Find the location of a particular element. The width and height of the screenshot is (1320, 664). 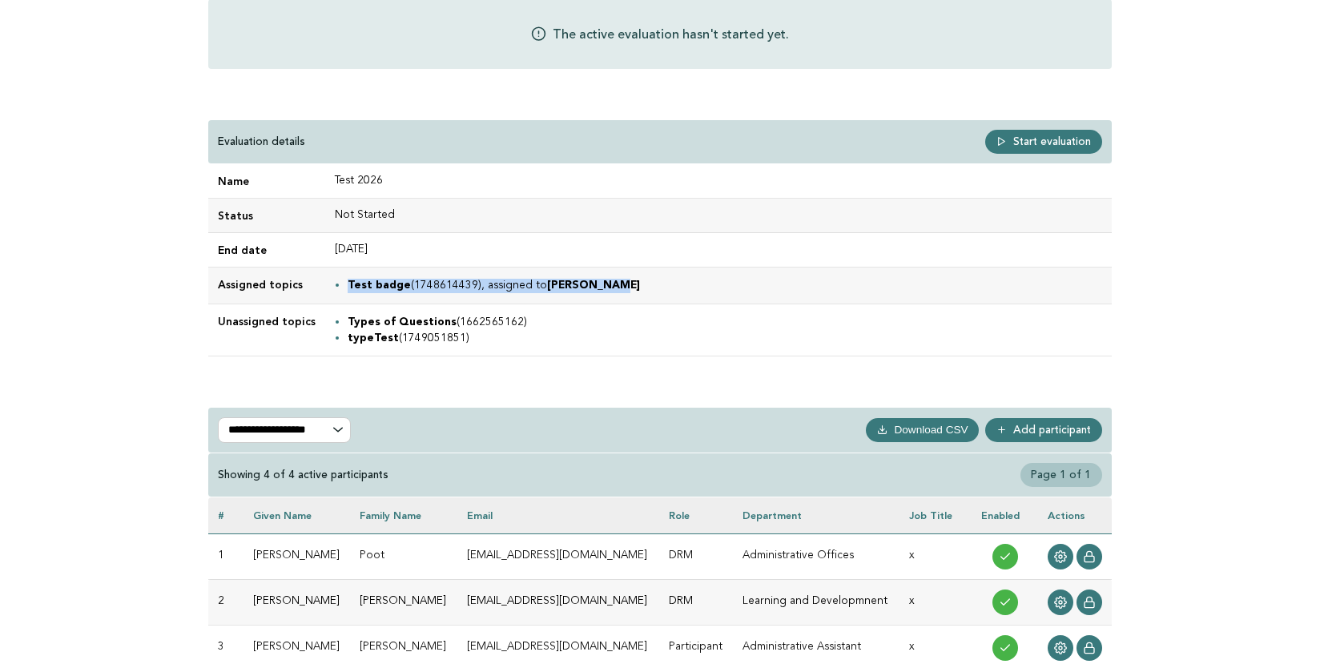

td: 2 is located at coordinates (226, 601).